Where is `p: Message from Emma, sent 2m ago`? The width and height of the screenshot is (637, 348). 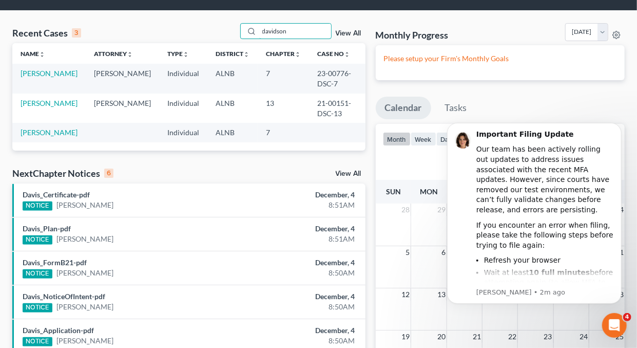 p: Message from Emma, sent 2m ago is located at coordinates (114, 182).